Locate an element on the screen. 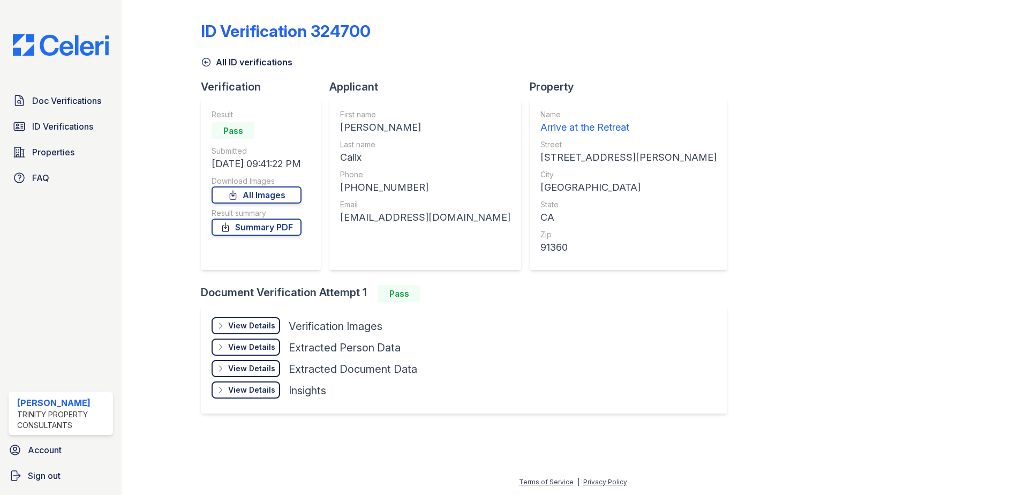 This screenshot has height=495, width=1024. img: CE_Logo_Blue-a8612792a0a2168367f1c8372b55b34899dd931a85d93a1a3d3e32e68fde9ad4.png is located at coordinates (61, 45).